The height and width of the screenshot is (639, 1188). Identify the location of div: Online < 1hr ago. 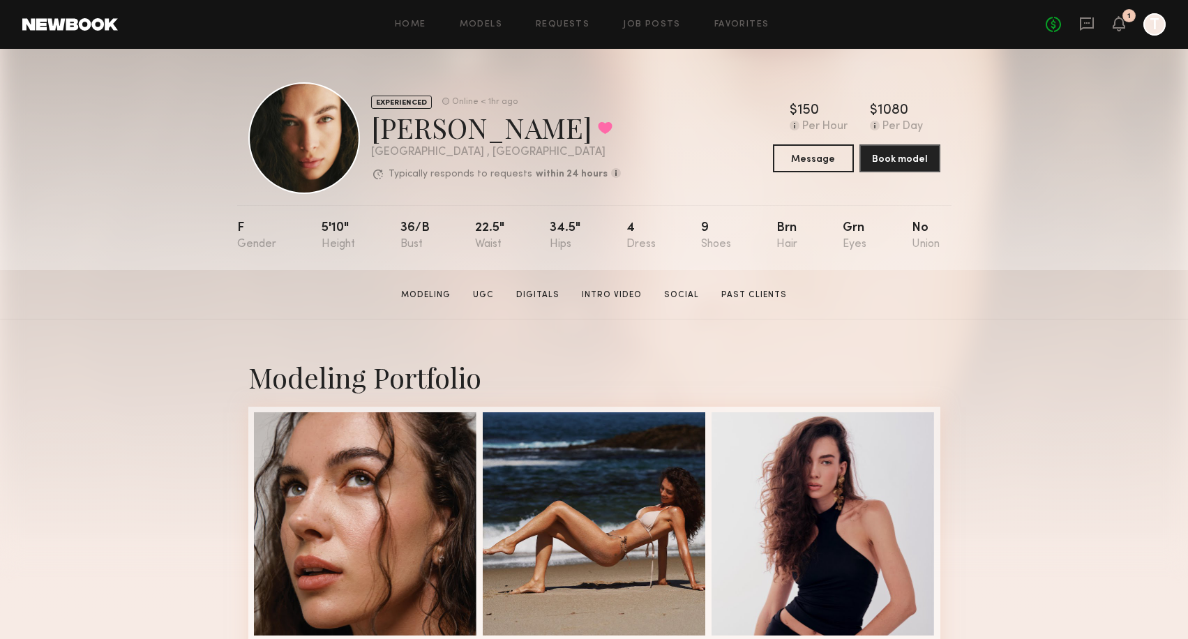
(485, 102).